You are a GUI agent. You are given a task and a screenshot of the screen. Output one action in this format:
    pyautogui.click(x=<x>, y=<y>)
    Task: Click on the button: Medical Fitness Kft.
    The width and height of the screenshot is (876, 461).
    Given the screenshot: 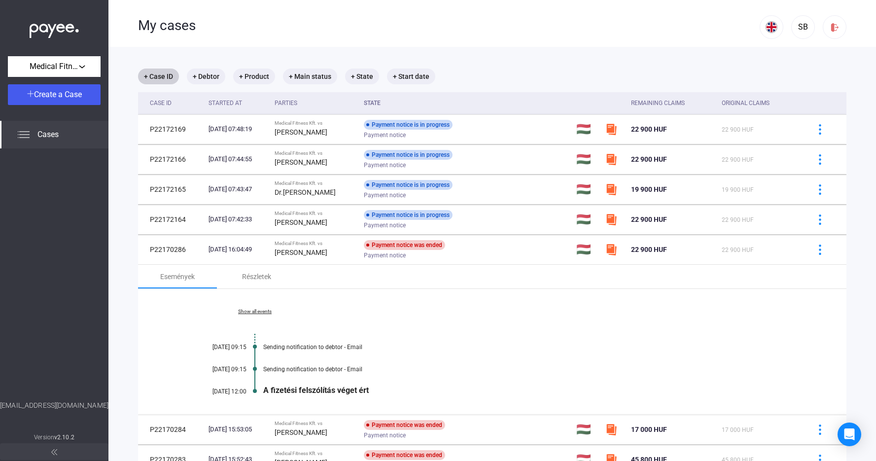 What is the action you would take?
    pyautogui.click(x=54, y=67)
    